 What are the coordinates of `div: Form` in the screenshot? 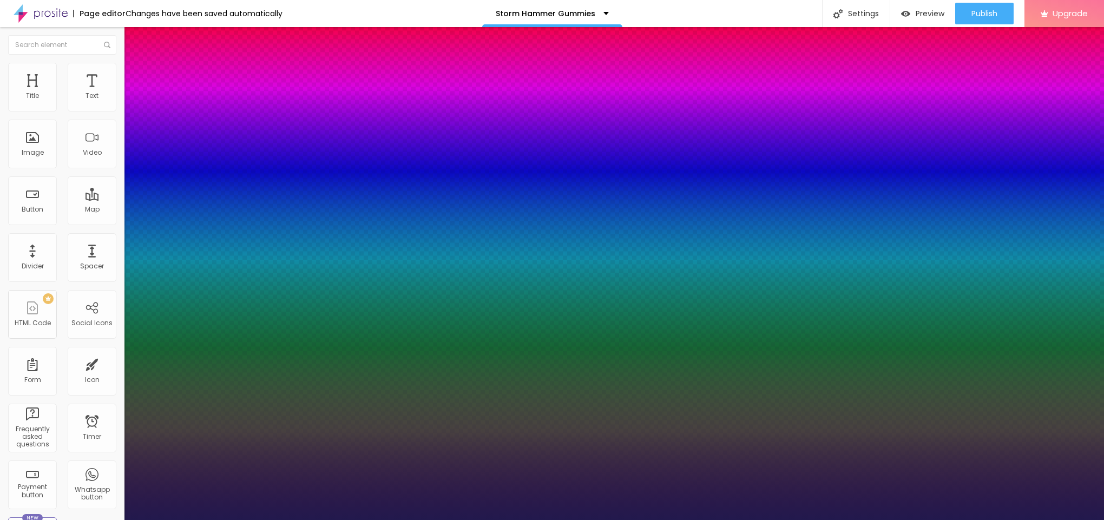 It's located at (32, 380).